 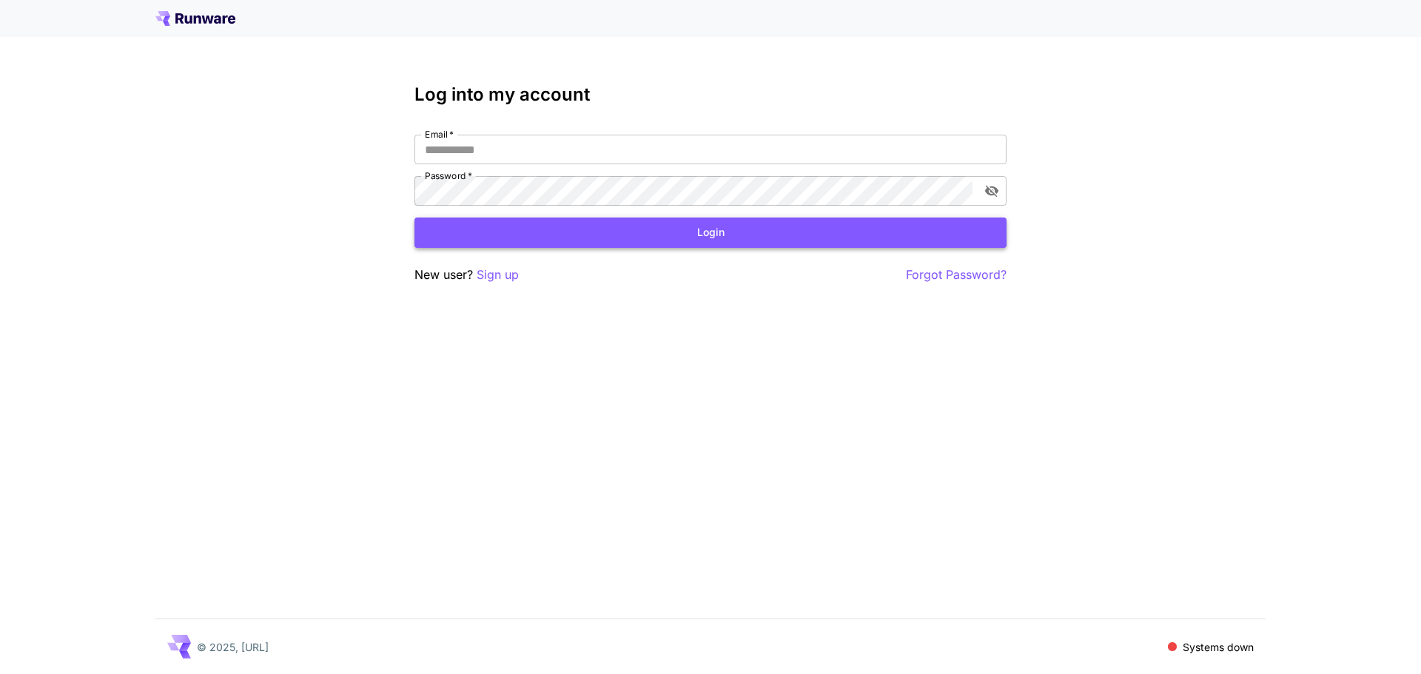 What do you see at coordinates (956, 275) in the screenshot?
I see `p: Forgot Password?` at bounding box center [956, 275].